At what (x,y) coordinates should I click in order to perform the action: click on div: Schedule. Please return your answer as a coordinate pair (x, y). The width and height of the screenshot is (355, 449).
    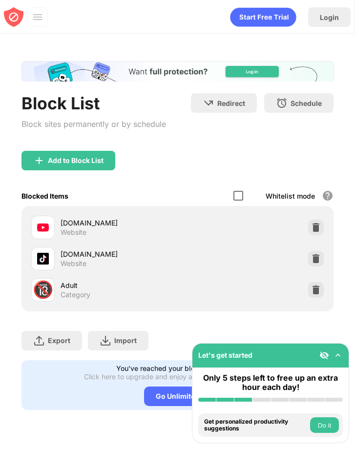
    Looking at the image, I should click on (306, 103).